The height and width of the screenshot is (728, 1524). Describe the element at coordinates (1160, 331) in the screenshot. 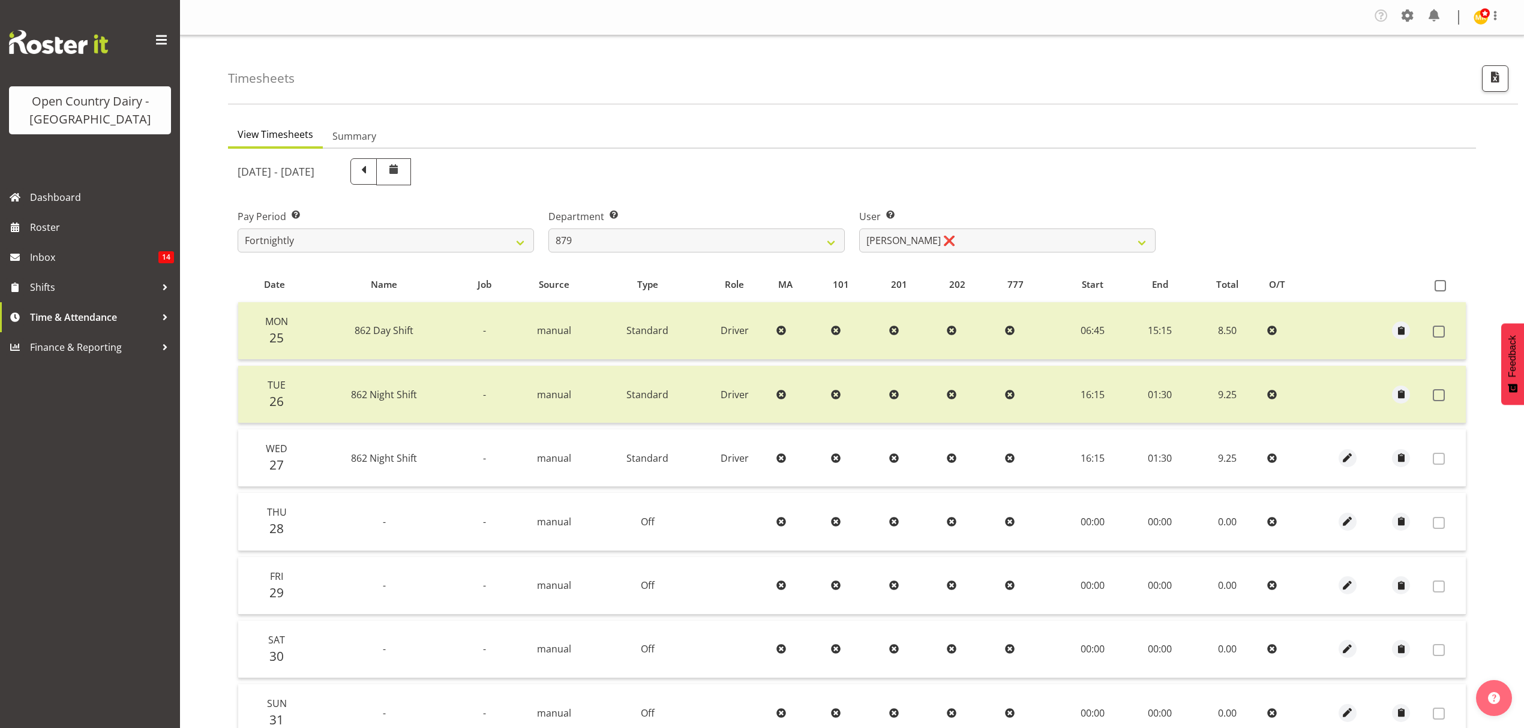

I see `td: 15:15` at that location.